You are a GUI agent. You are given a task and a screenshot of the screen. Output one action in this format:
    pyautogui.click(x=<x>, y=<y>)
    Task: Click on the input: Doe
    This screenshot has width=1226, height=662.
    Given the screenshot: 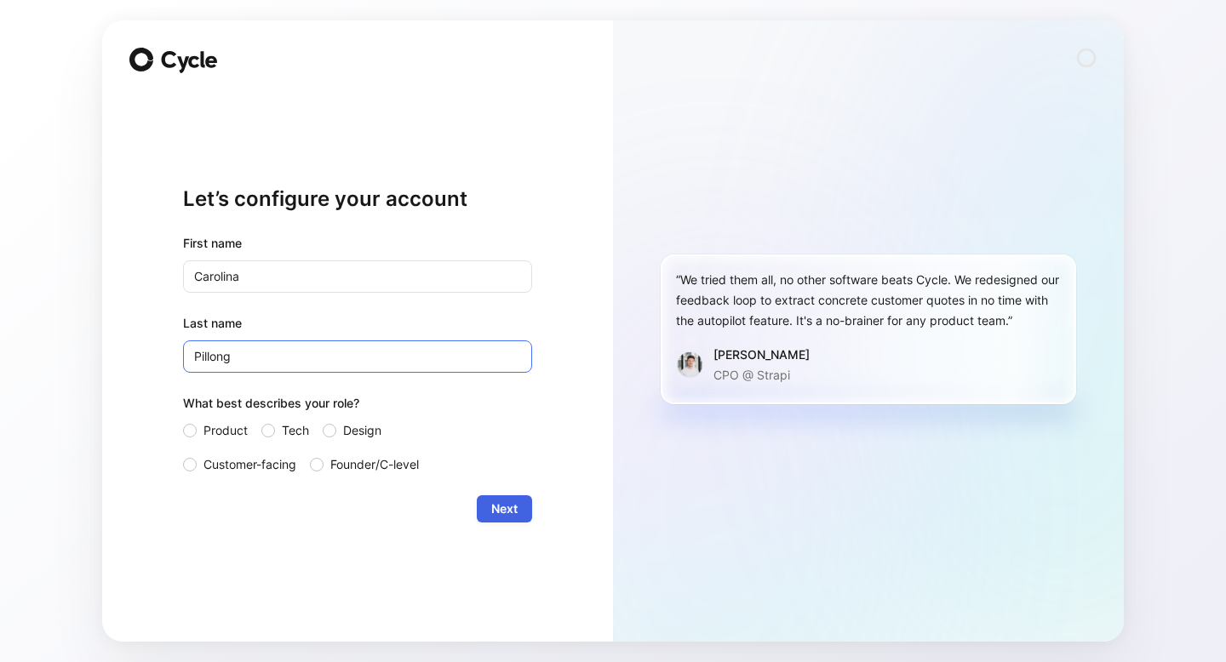 What is the action you would take?
    pyautogui.click(x=358, y=357)
    